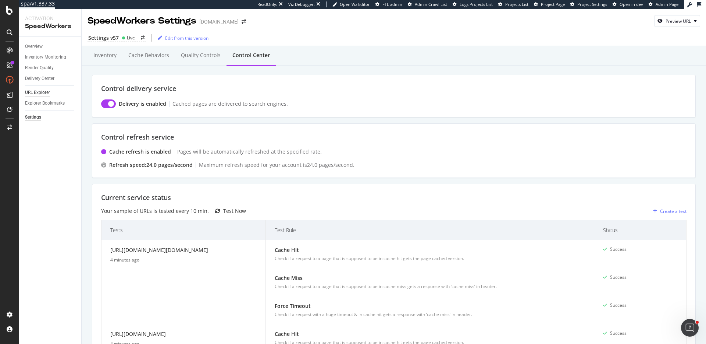 The image size is (706, 344). What do you see at coordinates (38, 92) in the screenshot?
I see `div: URL Explorer` at bounding box center [38, 92].